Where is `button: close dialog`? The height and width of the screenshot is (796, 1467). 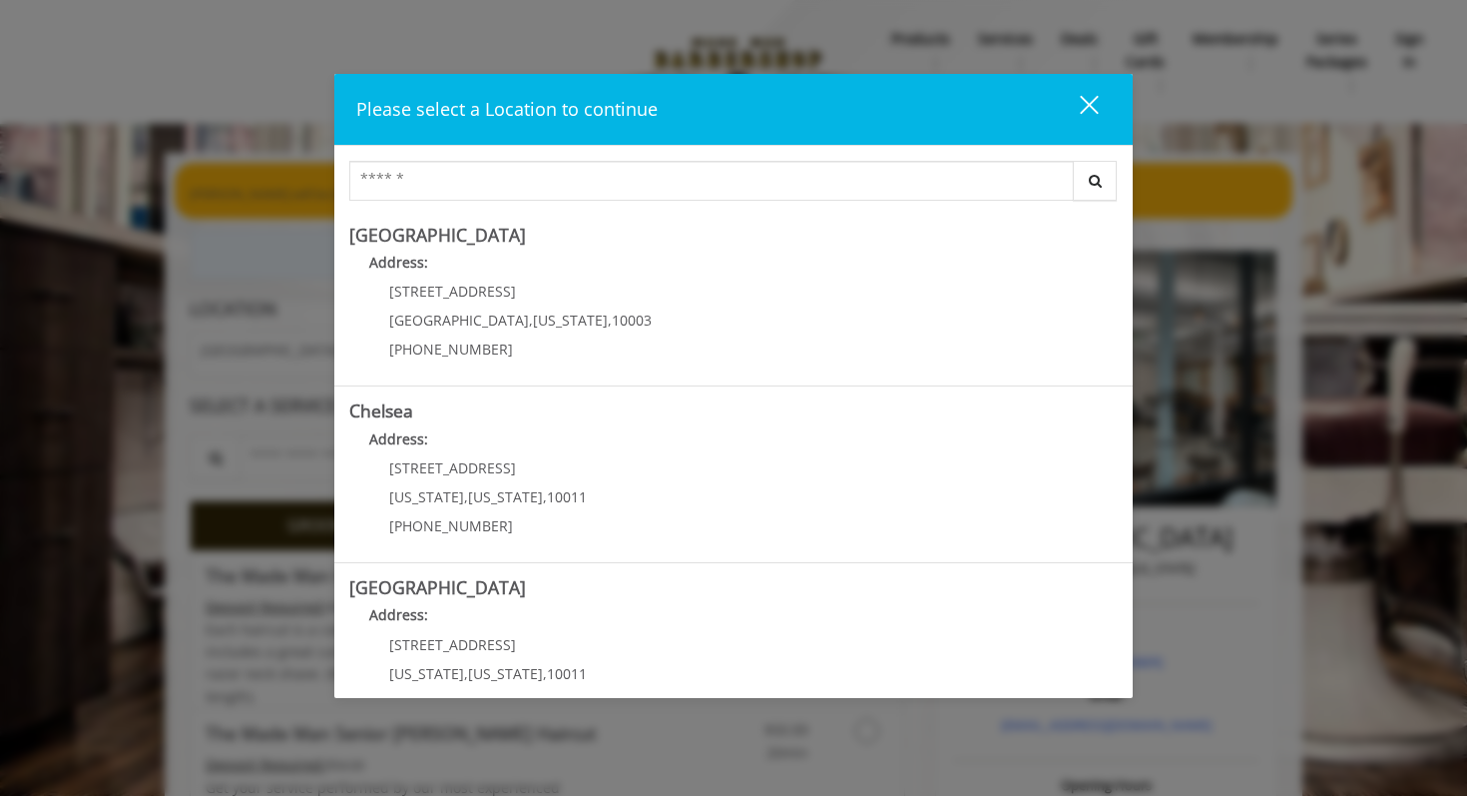
button: close dialog is located at coordinates (1077, 109).